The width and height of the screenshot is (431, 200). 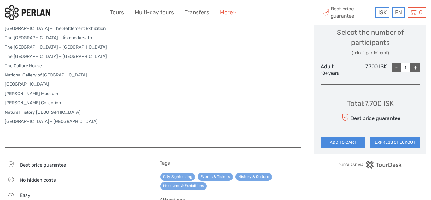 I want to click on div: 7.700 ISK, so click(x=370, y=69).